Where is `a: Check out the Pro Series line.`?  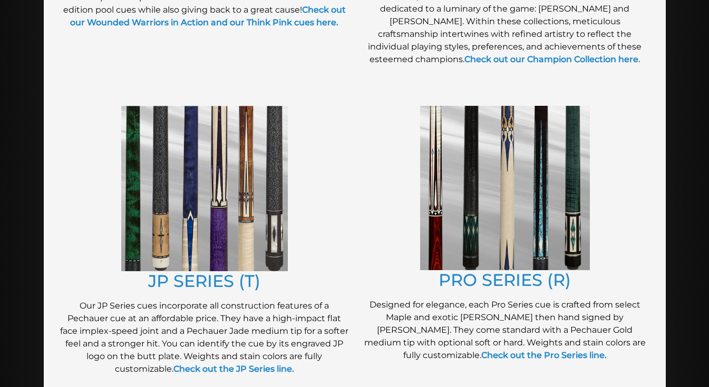 a: Check out the Pro Series line. is located at coordinates (544, 355).